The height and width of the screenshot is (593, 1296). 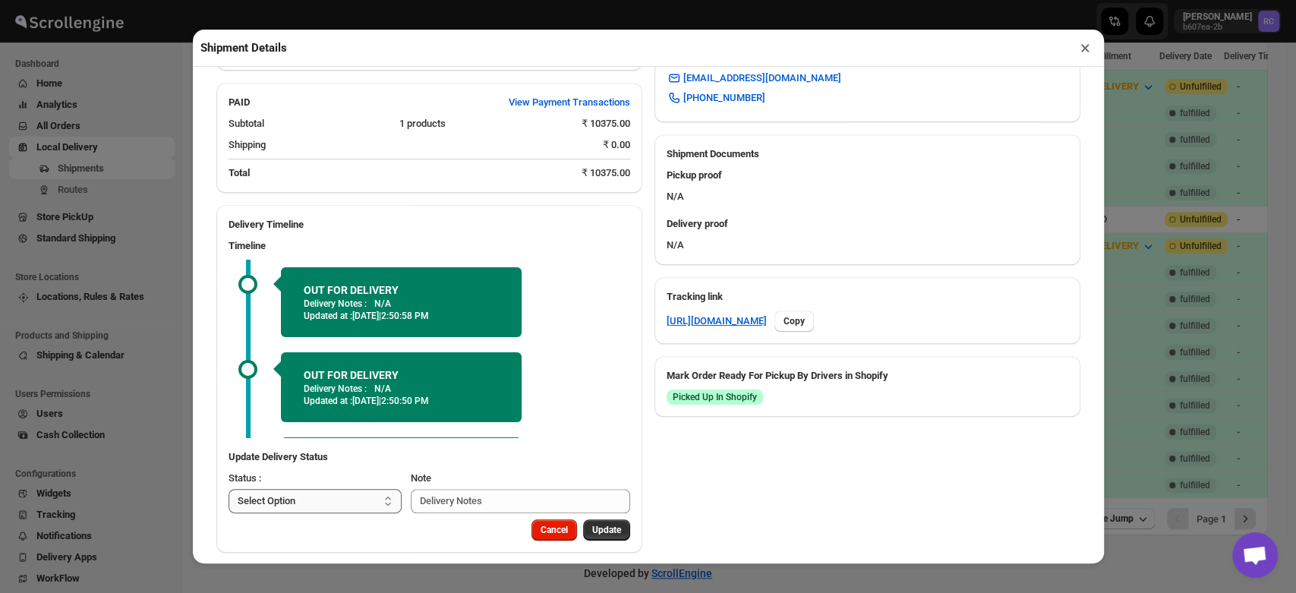 I want to click on div: 1 products, so click(x=484, y=124).